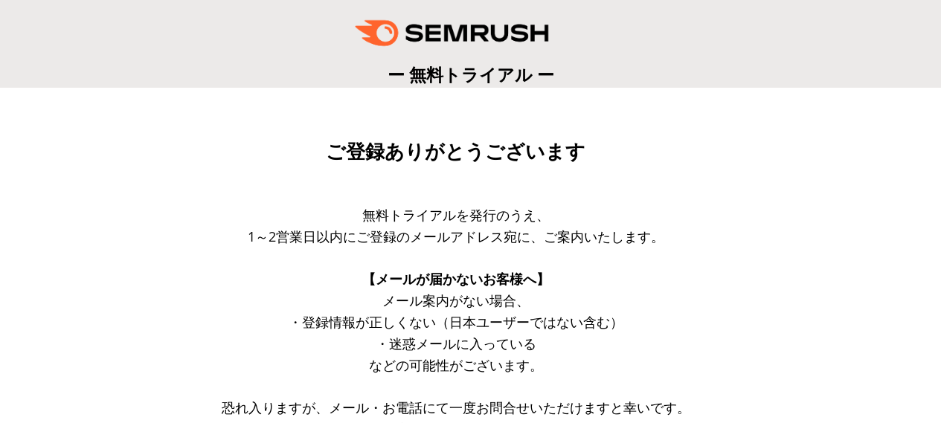 This screenshot has height=423, width=941. I want to click on span: 無料トライアルを発行のうえ、, so click(456, 215).